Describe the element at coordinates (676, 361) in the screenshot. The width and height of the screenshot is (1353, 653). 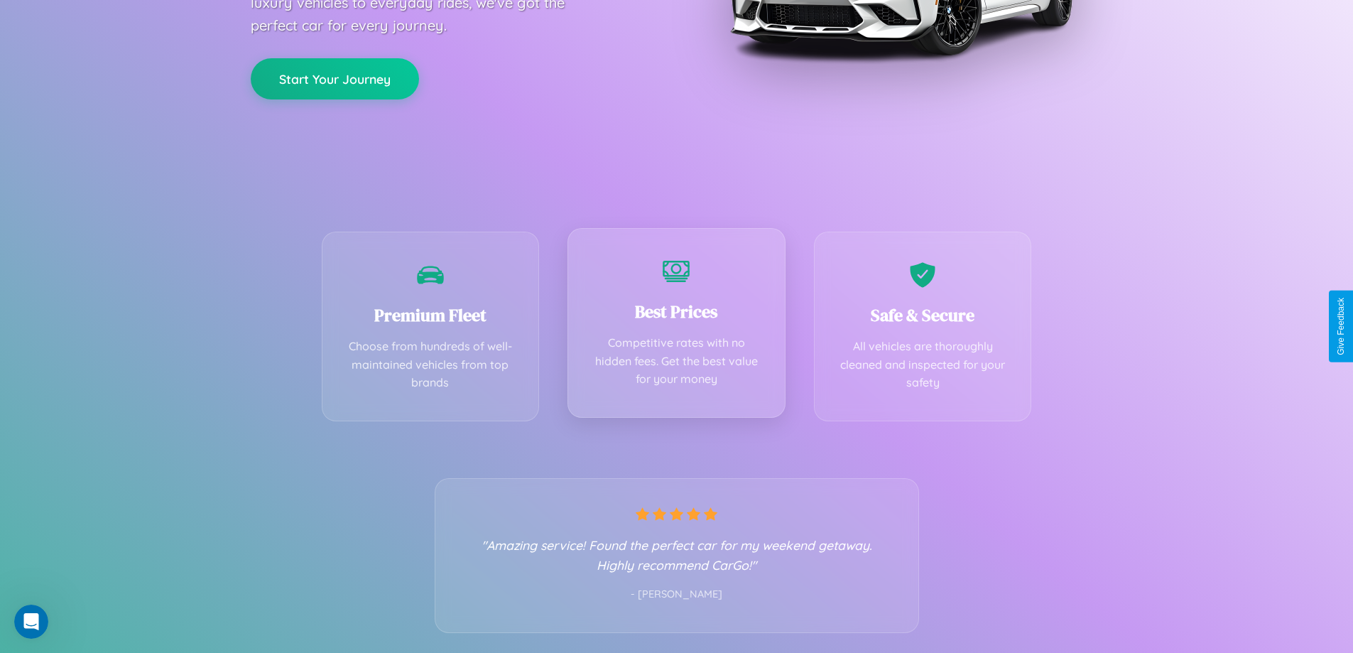
I see `p: Competitive rates with no hidden fees. Get the best value for your money` at that location.